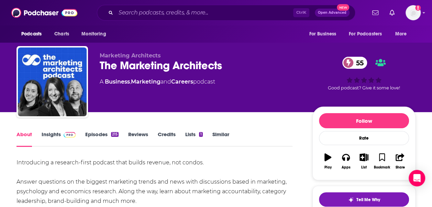 This screenshot has height=207, width=432. I want to click on span: Ctrl K, so click(301, 13).